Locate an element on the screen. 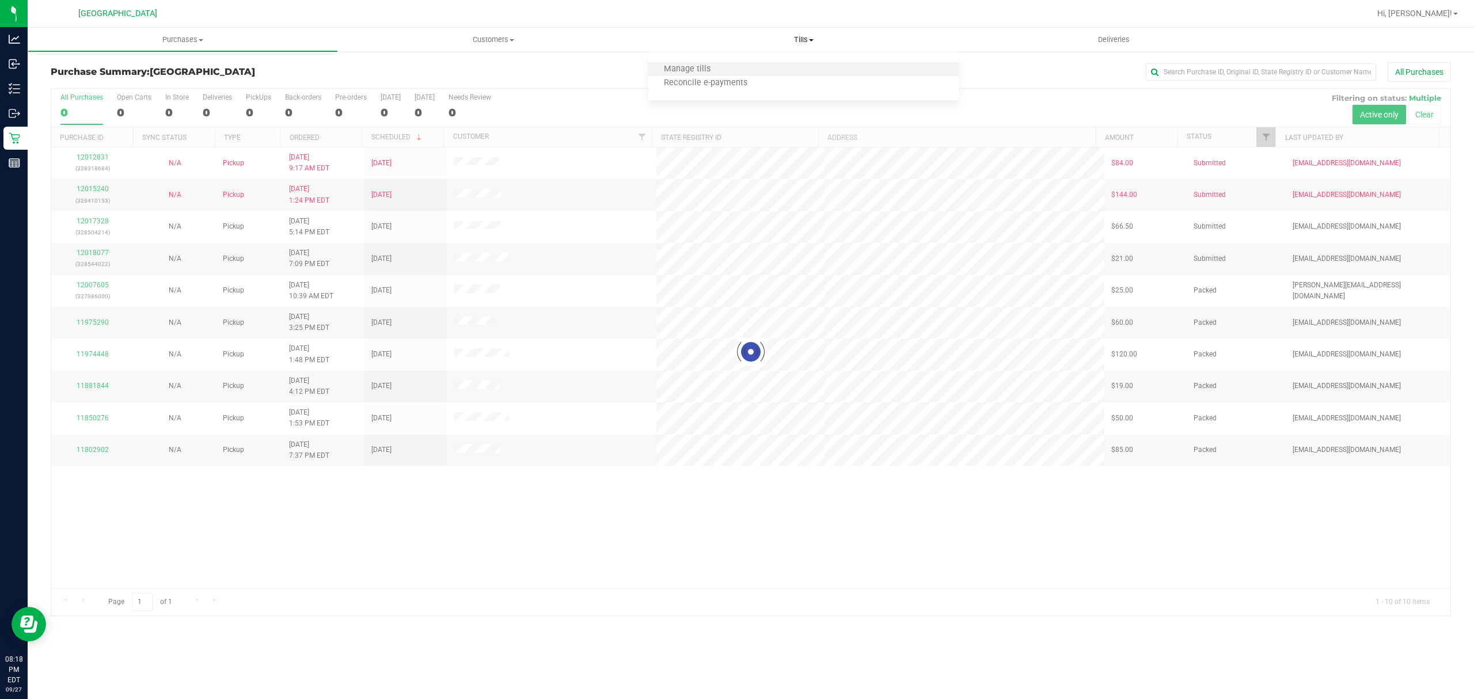 Image resolution: width=1474 pixels, height=699 pixels. a: Tills Manage tills Reconcile e-payments is located at coordinates (803, 40).